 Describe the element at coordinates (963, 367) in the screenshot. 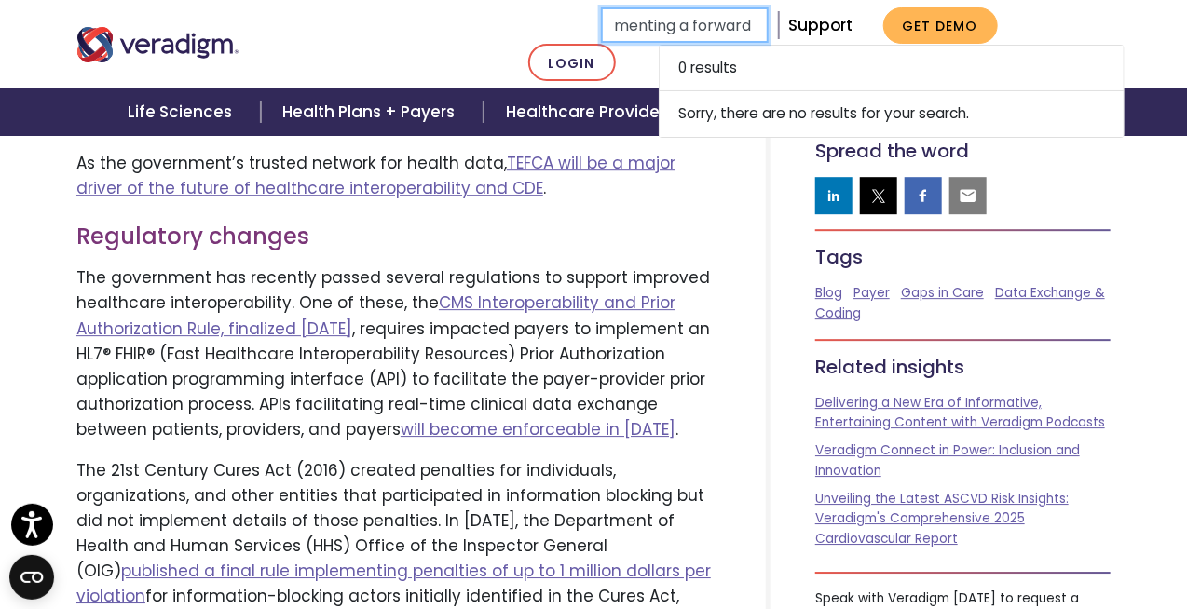

I see `h5: Related insights` at that location.